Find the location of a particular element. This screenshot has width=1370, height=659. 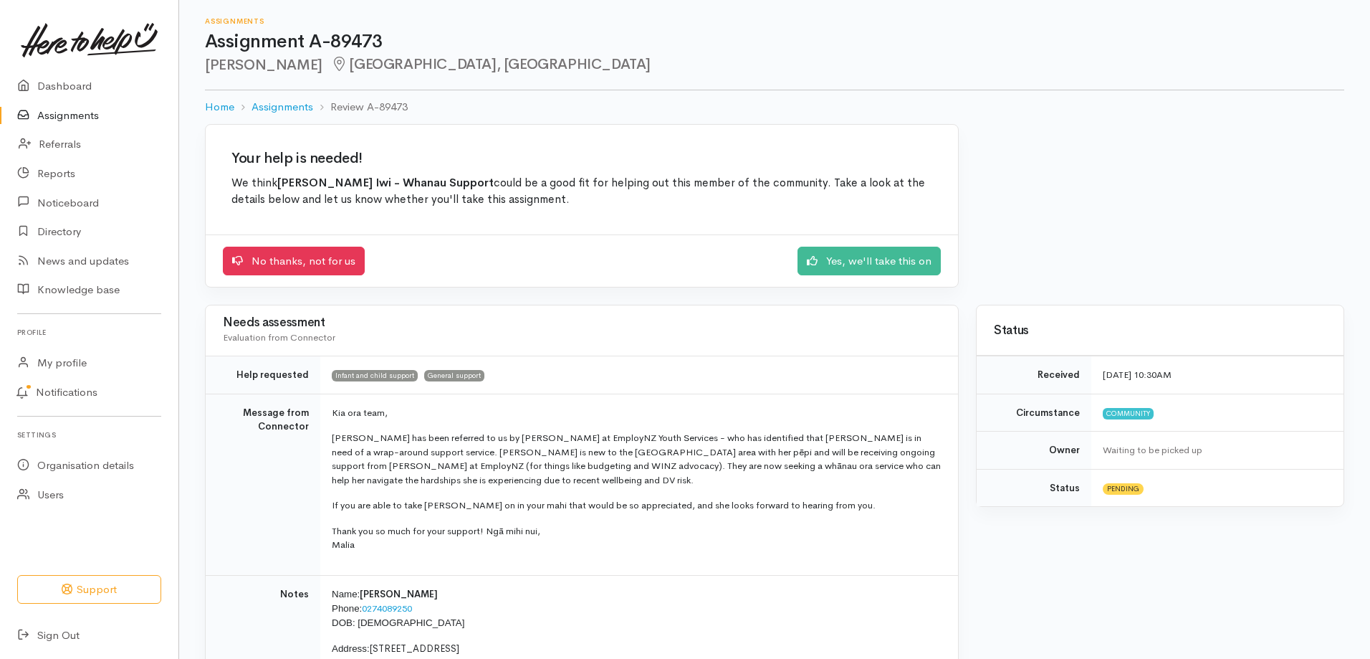

td: Received is located at coordinates (1034, 375).